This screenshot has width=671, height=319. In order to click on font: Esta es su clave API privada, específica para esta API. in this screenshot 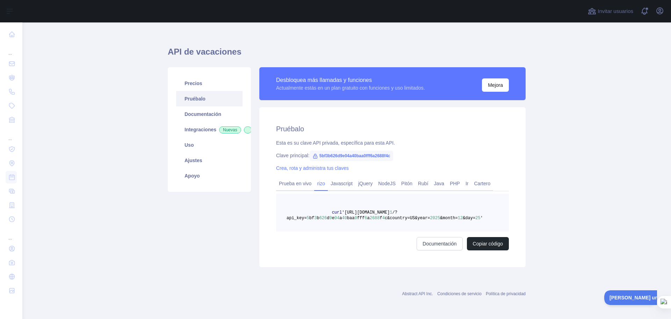, I will do `click(336, 143)`.